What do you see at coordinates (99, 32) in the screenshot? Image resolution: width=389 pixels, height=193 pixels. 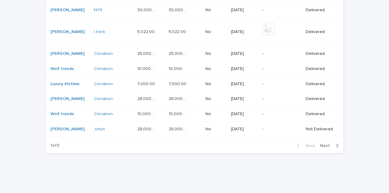 I see `a: I herb` at bounding box center [99, 32].